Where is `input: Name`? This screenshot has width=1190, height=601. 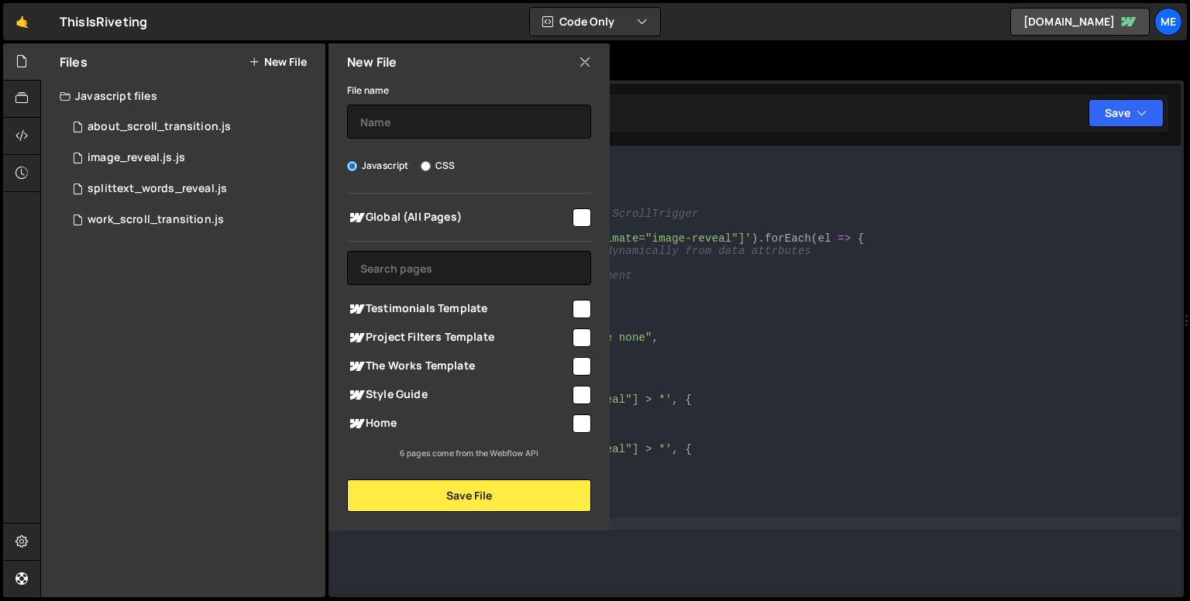 input: Name is located at coordinates (469, 122).